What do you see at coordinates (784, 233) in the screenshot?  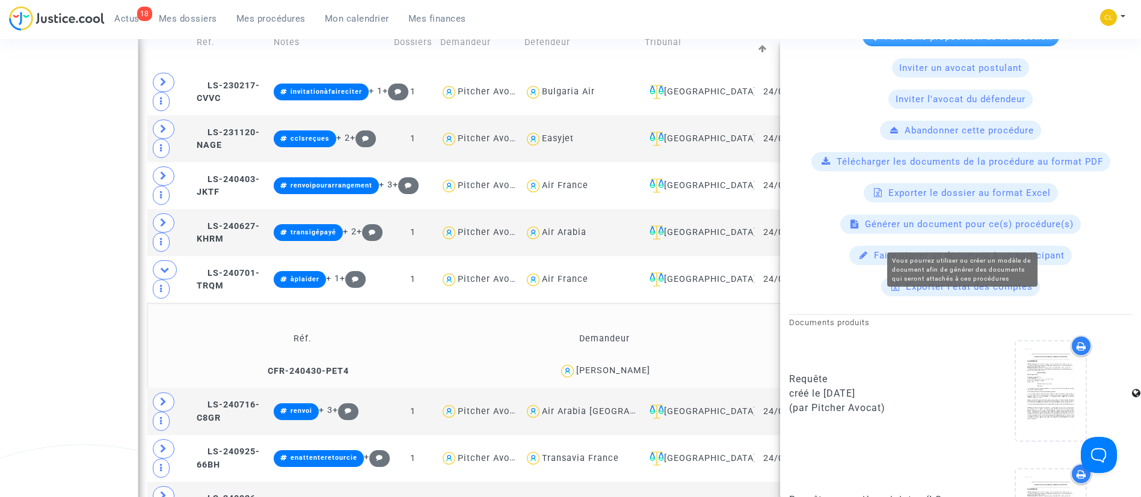 I see `td: 24/01229` at bounding box center [784, 233].